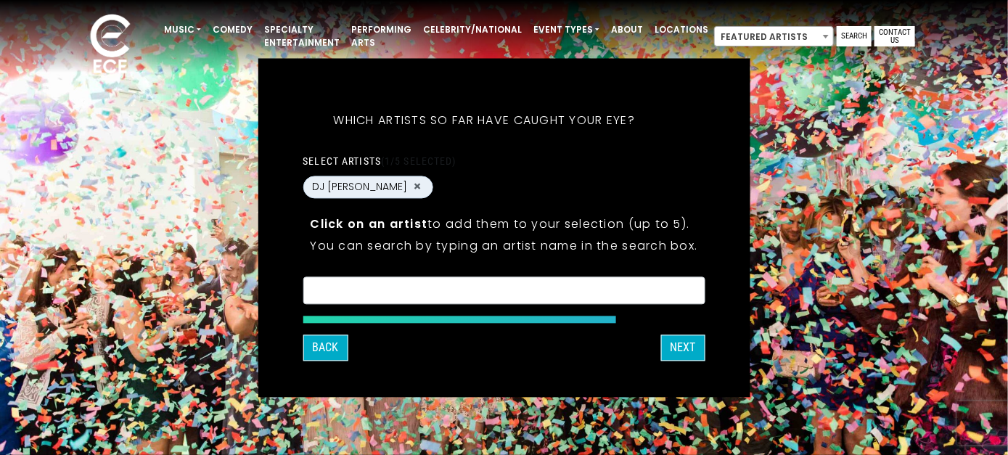  I want to click on a: Search, so click(854, 36).